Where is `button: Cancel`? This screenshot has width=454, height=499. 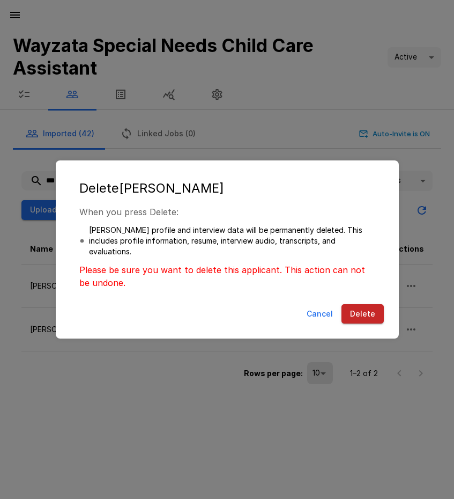
button: Cancel is located at coordinates (319, 314).